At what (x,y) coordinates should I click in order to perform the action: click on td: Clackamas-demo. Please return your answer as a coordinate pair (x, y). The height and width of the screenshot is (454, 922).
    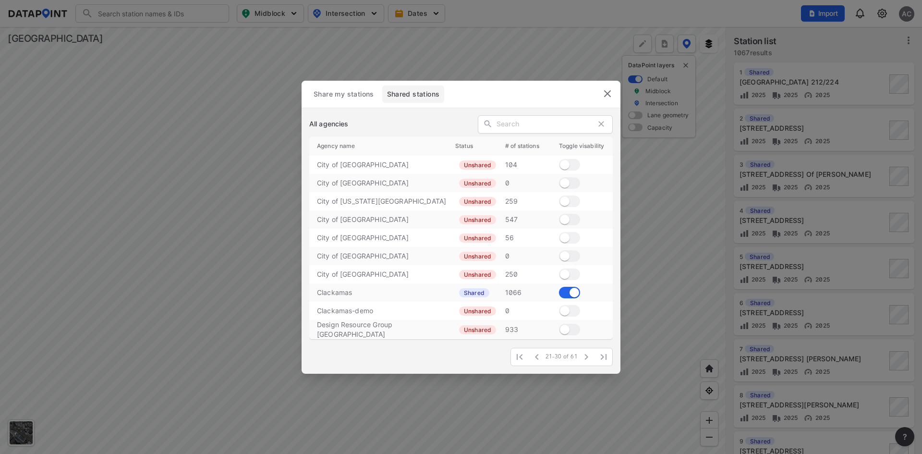
    Looking at the image, I should click on (379, 311).